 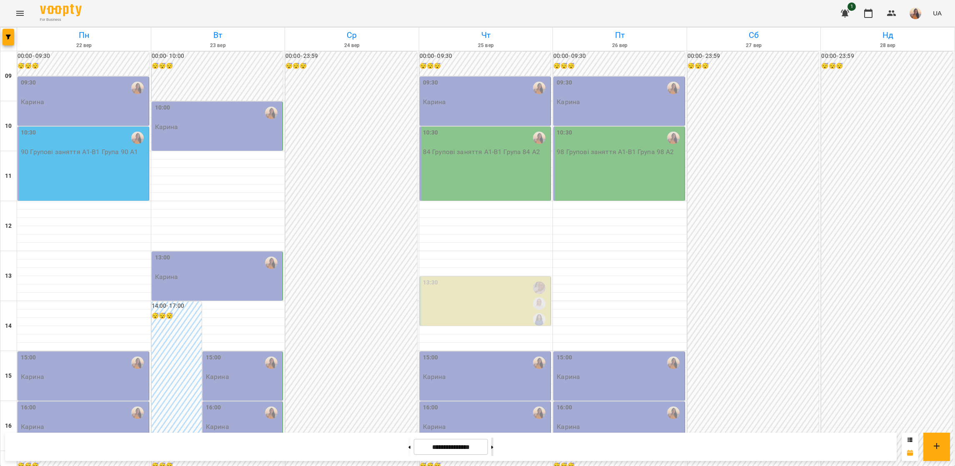 What do you see at coordinates (753, 56) in the screenshot?
I see `h6: 00:00 - 23:59` at bounding box center [753, 56].